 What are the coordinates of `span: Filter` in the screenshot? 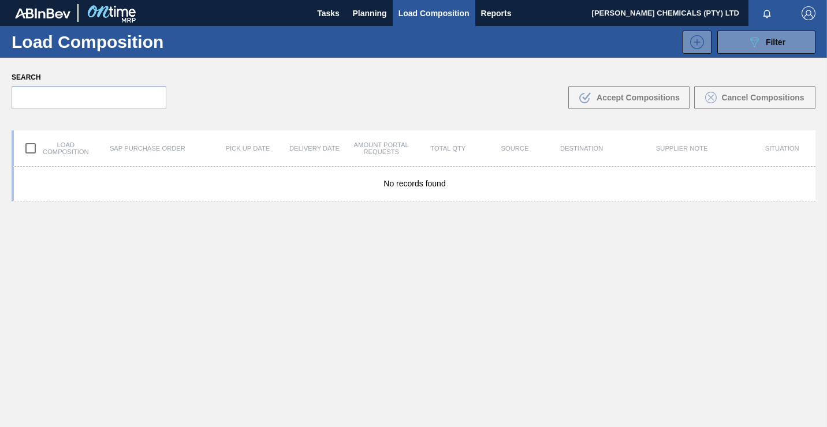 It's located at (775, 42).